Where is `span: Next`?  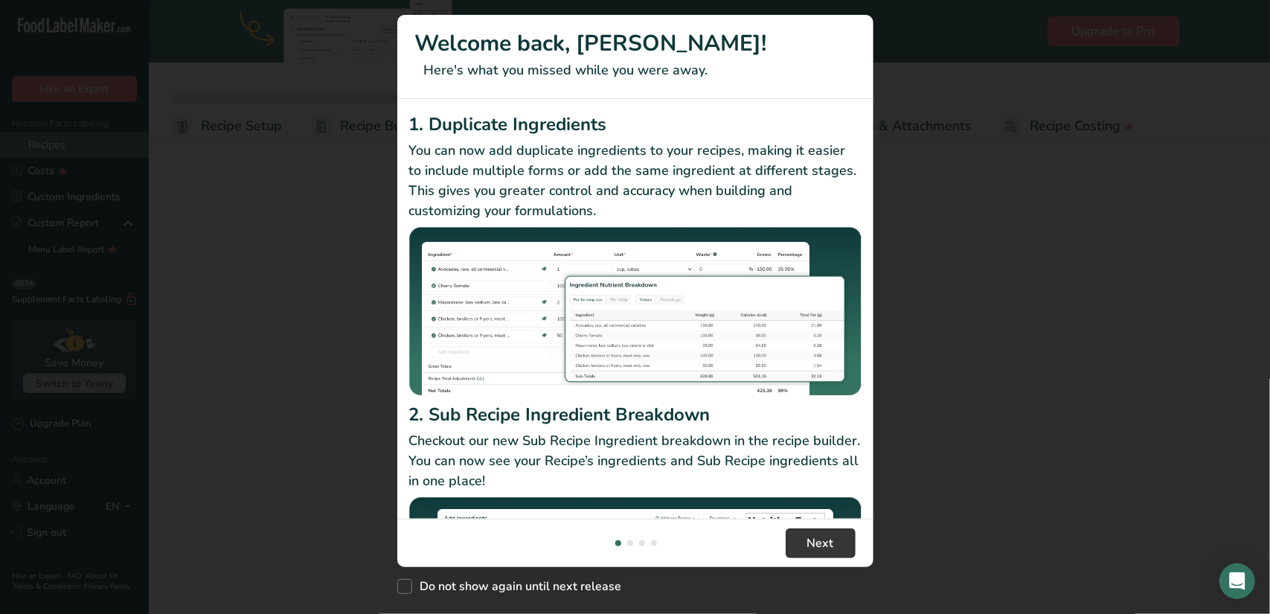
span: Next is located at coordinates (820, 543).